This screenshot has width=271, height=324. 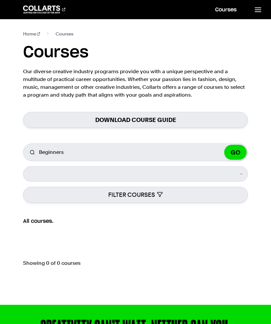 What do you see at coordinates (136, 223) in the screenshot?
I see `h2: All courses.` at bounding box center [136, 223].